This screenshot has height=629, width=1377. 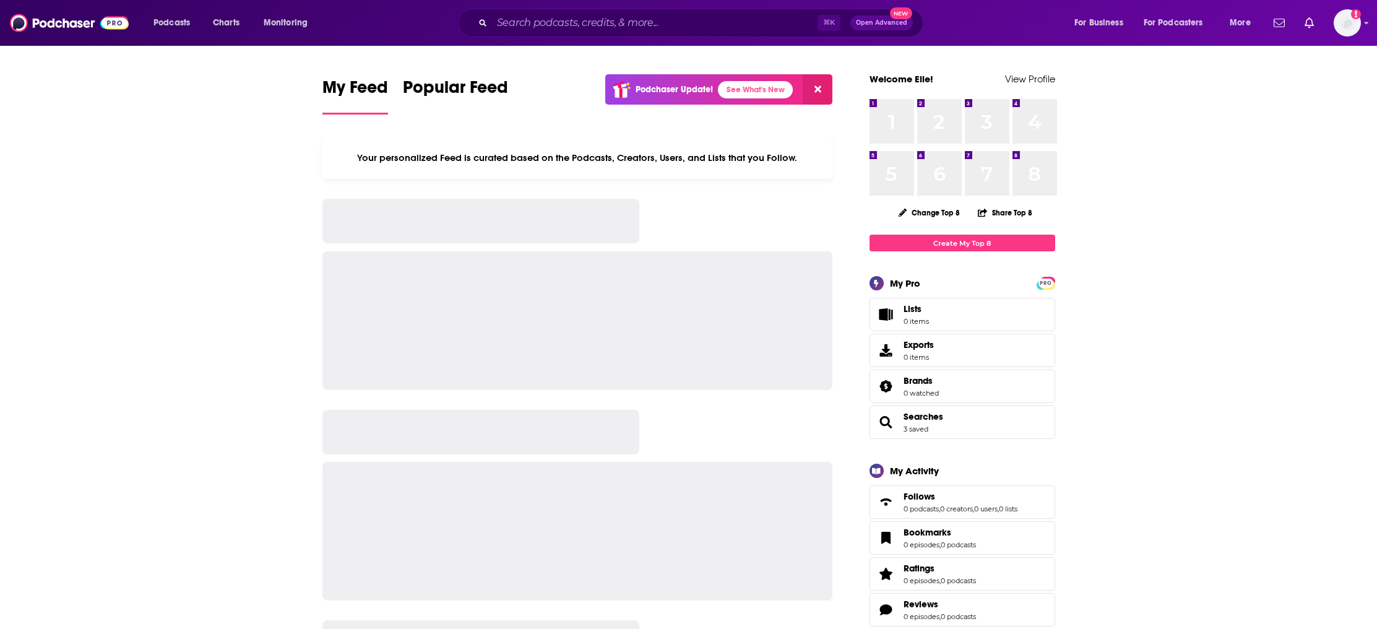 I want to click on img: Podchaser - Follow, Share and Rate Podcasts, so click(x=69, y=23).